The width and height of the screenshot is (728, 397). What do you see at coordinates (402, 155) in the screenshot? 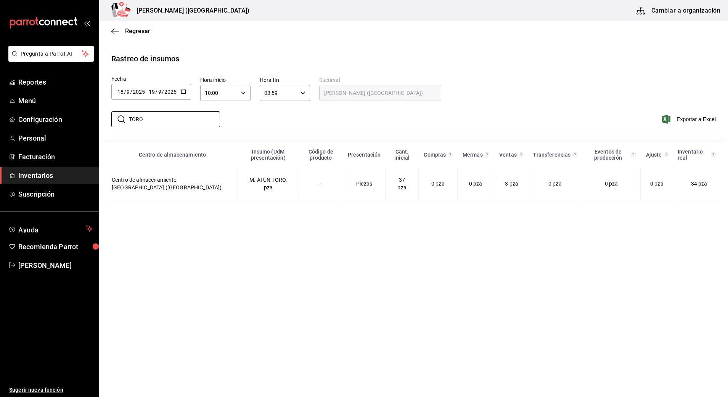
I see `div: Cant. inicial` at bounding box center [402, 155].